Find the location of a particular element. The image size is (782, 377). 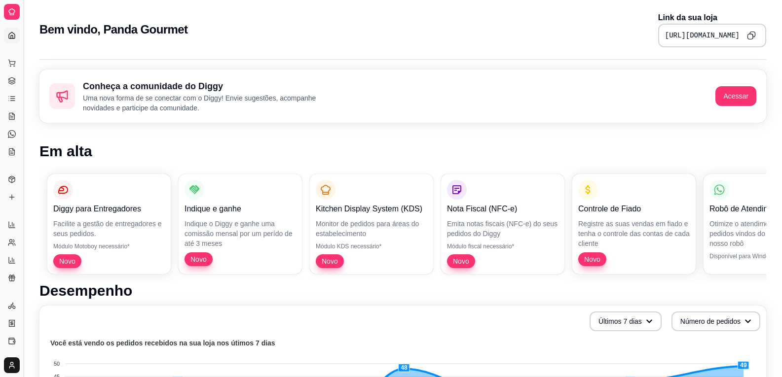

h2: Bem vindo, Panda Gourmet is located at coordinates (113, 30).